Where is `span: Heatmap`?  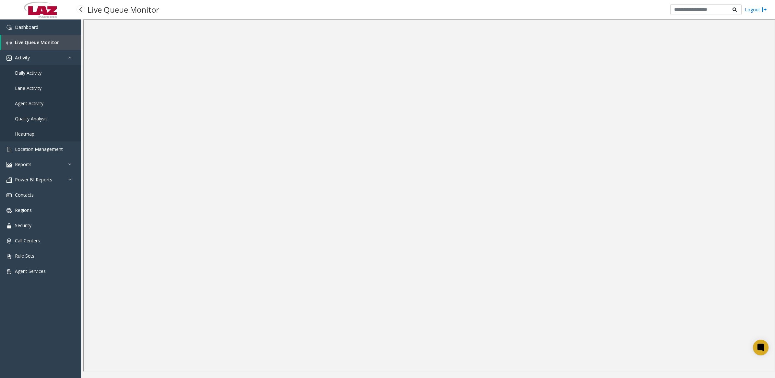 span: Heatmap is located at coordinates (25, 134).